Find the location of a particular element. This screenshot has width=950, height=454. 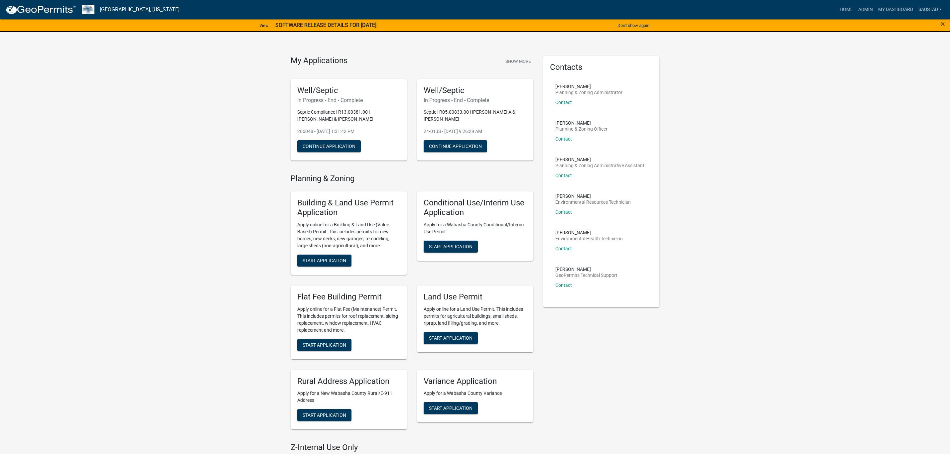

p: Planning & Zoning Administrator is located at coordinates (589, 92).